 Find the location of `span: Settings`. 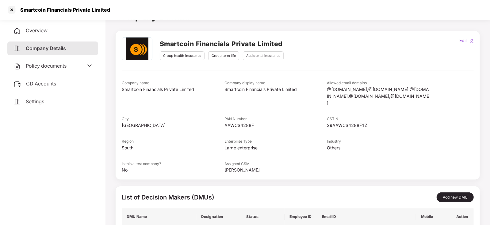

span: Settings is located at coordinates (35, 101).